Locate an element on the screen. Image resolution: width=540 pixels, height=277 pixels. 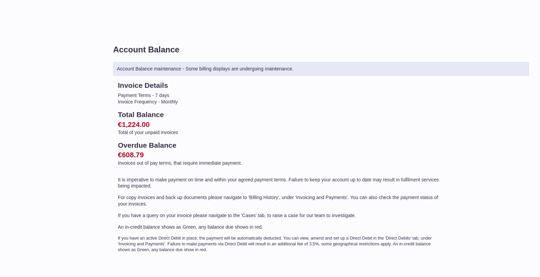
div: Account Balance maintenance - Some billing displays are undergoing maintenance. is located at coordinates (321, 69).